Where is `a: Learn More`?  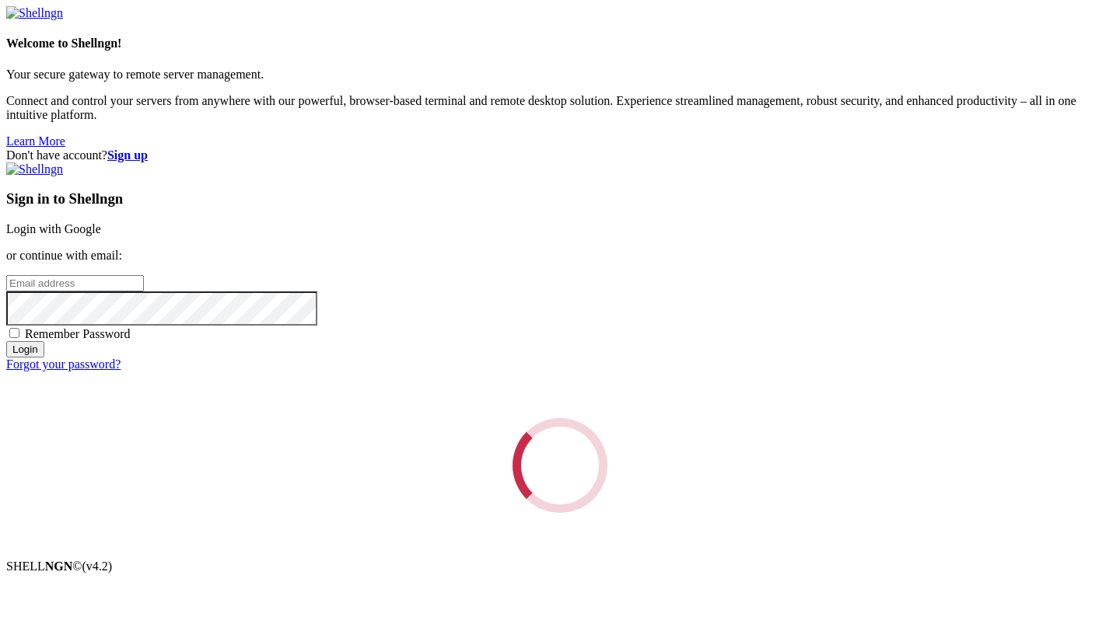 a: Learn More is located at coordinates (36, 141).